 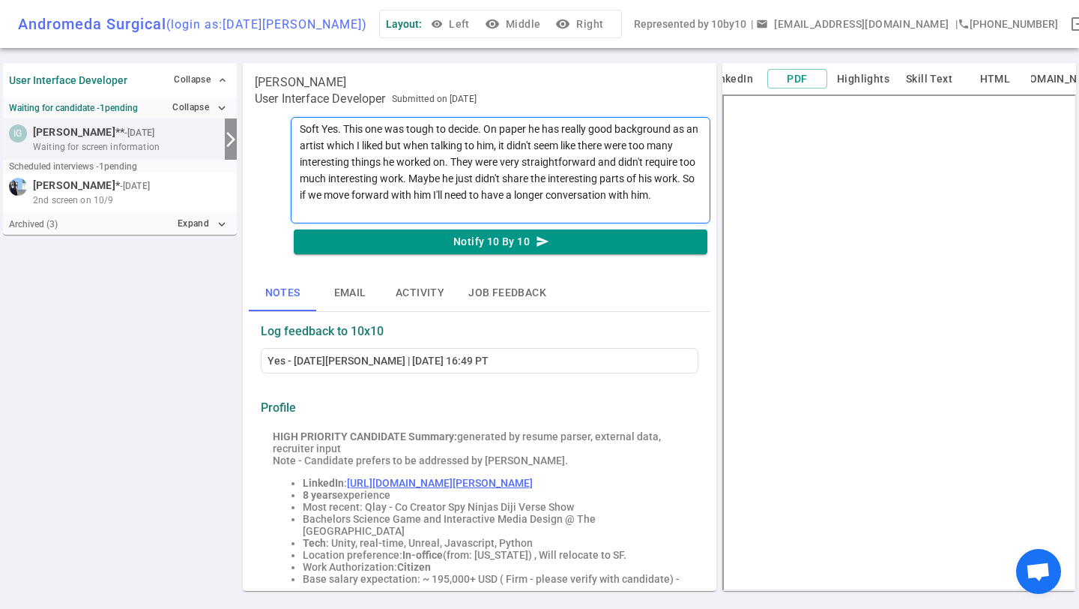 I want to click on i: phone, so click(x=964, y=24).